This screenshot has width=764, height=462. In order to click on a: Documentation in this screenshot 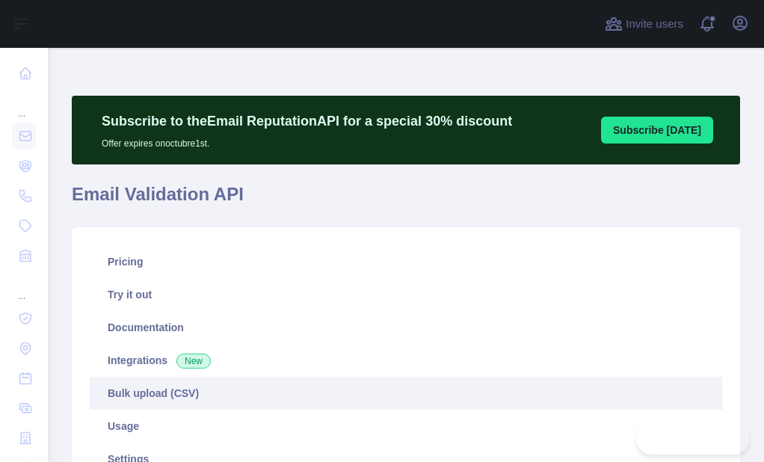, I will do `click(406, 327)`.